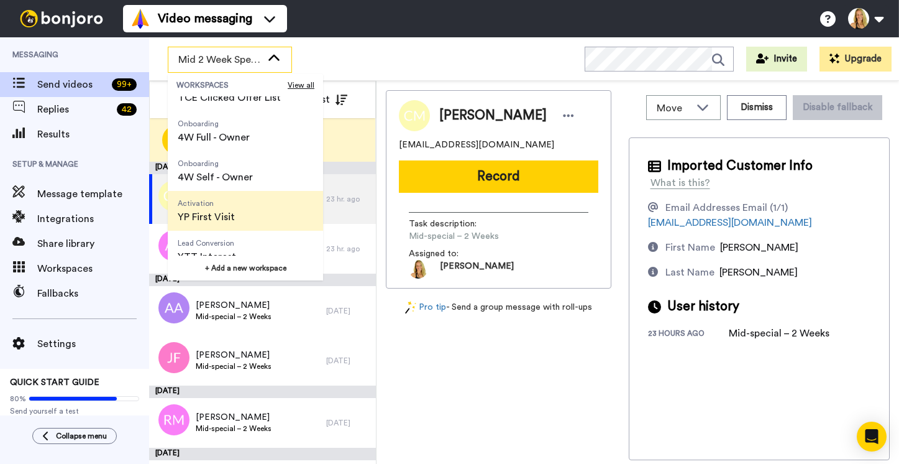  What do you see at coordinates (93, 344) in the screenshot?
I see `span: Settings` at bounding box center [93, 344].